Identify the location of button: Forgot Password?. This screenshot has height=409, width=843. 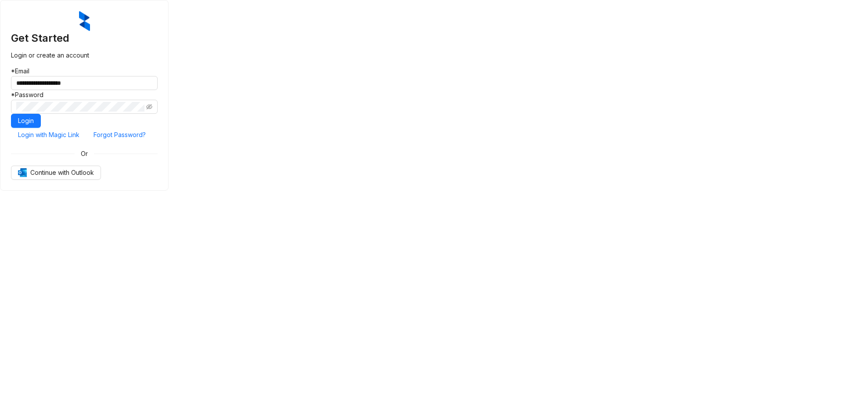
(119, 135).